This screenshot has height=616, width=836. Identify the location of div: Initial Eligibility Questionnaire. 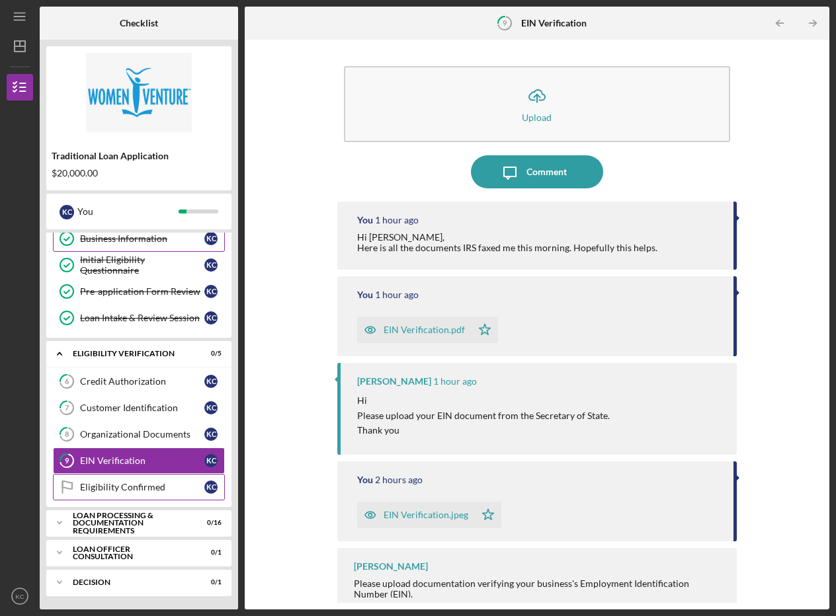
(142, 265).